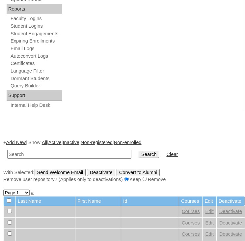  What do you see at coordinates (60, 172) in the screenshot?
I see `input: Send Welcome Email` at bounding box center [60, 172].